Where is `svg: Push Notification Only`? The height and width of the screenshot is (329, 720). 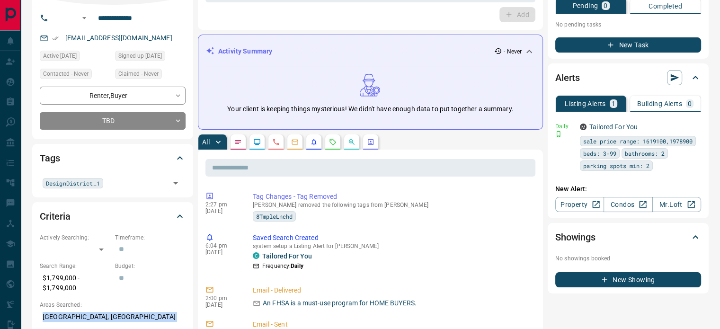 svg: Push Notification Only is located at coordinates (558, 134).